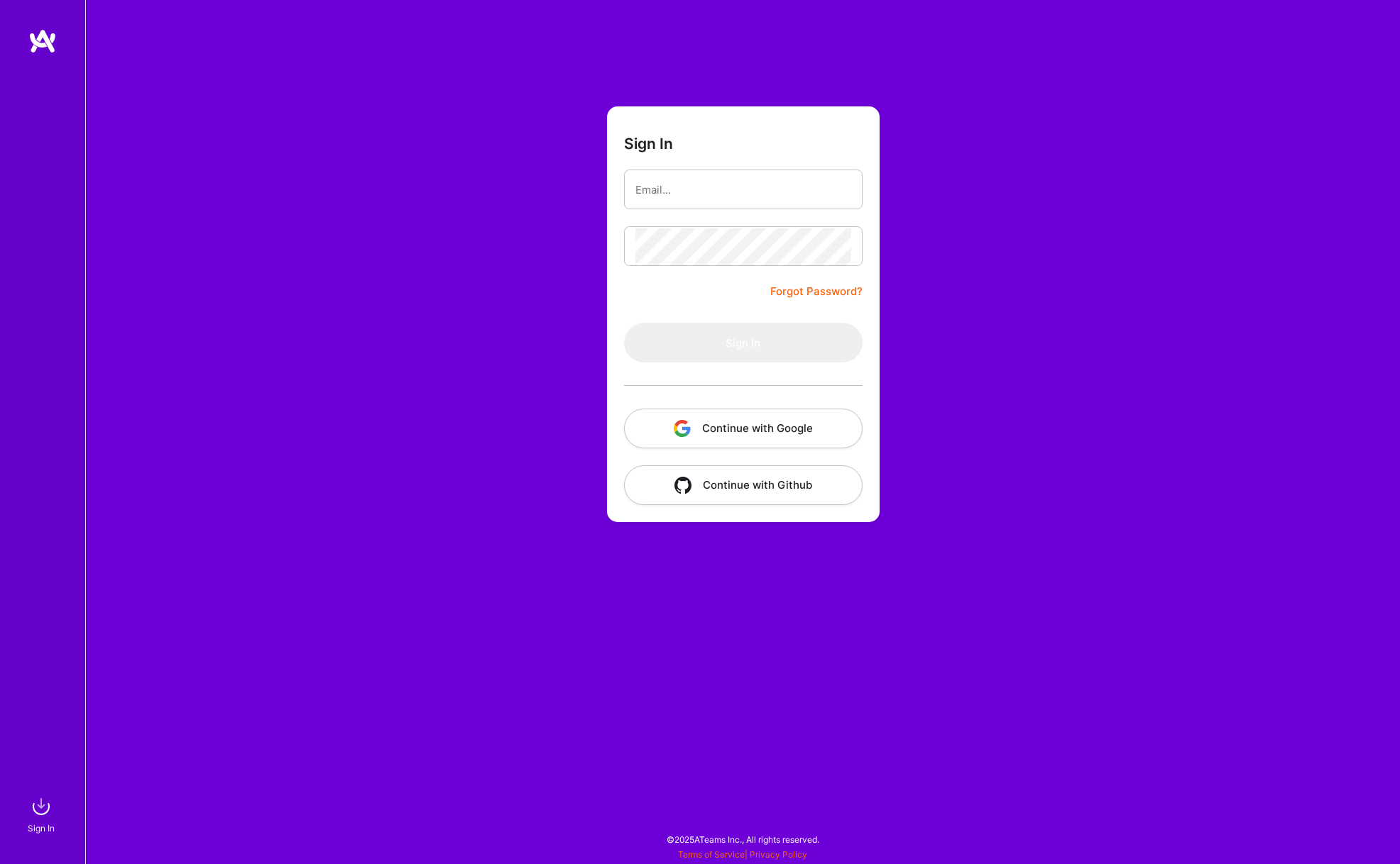 This screenshot has width=1400, height=864. I want to click on button: Sign In, so click(743, 343).